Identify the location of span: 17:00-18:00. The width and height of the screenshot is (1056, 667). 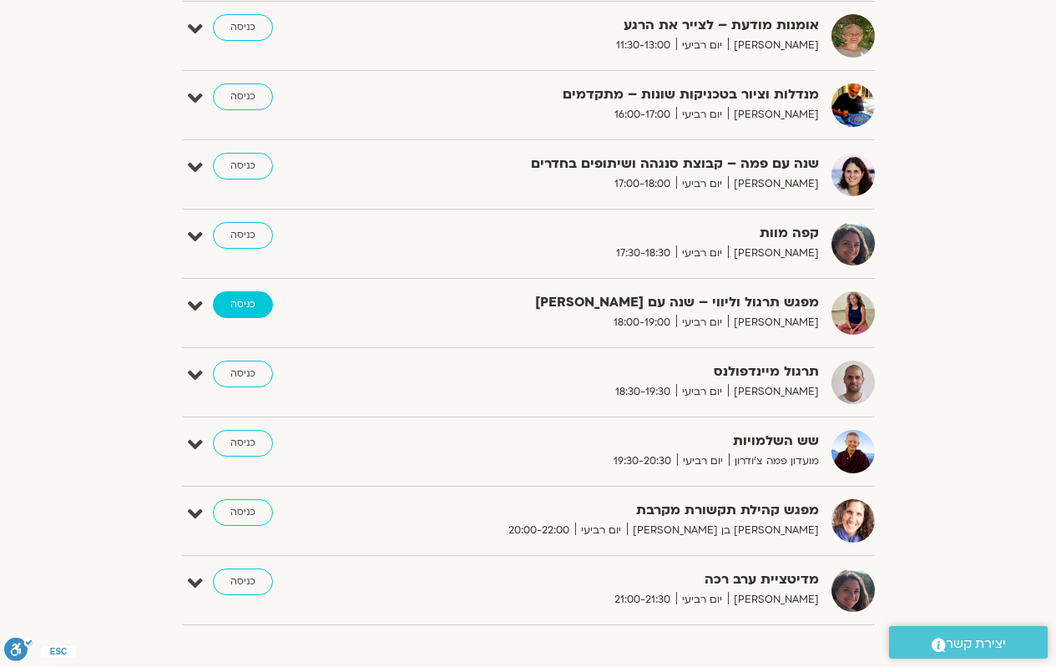
(642, 184).